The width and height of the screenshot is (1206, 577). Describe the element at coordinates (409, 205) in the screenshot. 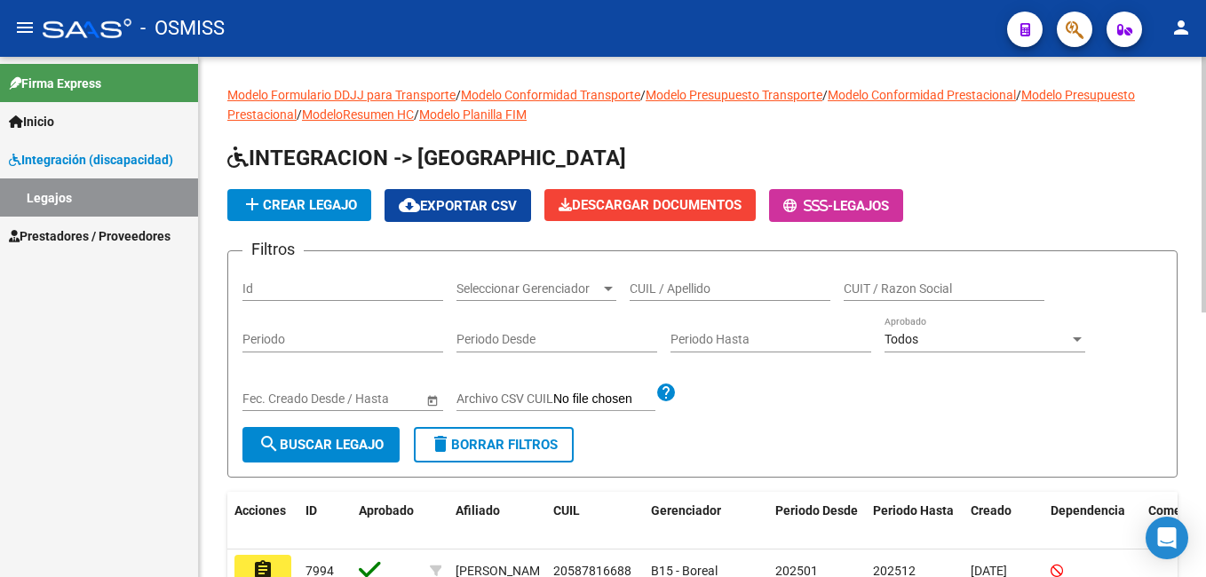

I see `mat-icon: cloud_download` at that location.